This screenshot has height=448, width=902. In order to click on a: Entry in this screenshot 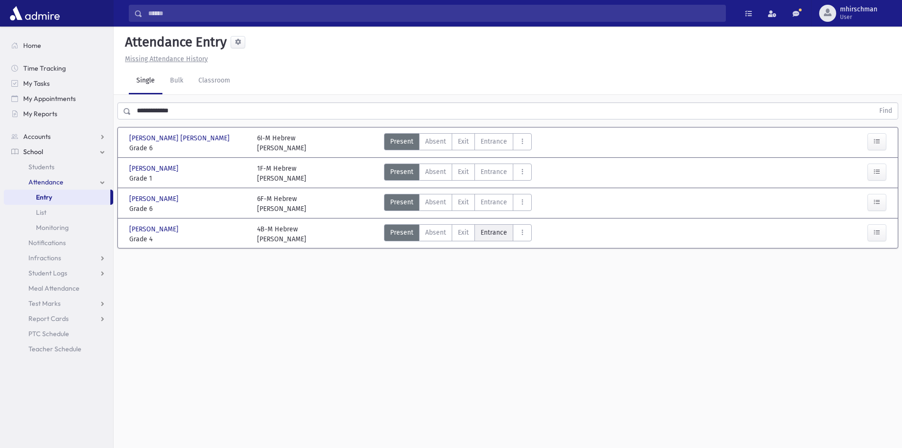, I will do `click(57, 197)`.